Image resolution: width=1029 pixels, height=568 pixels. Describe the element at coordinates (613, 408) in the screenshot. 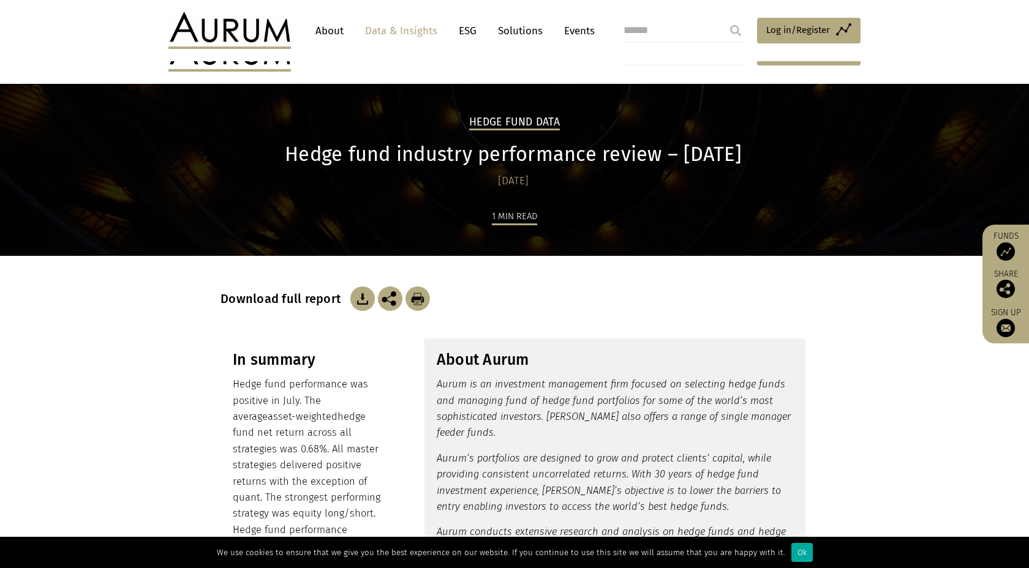

I see `em: Aurum is an investment management firm focused on selecting hedge funds and managing fund of hedg...` at that location.